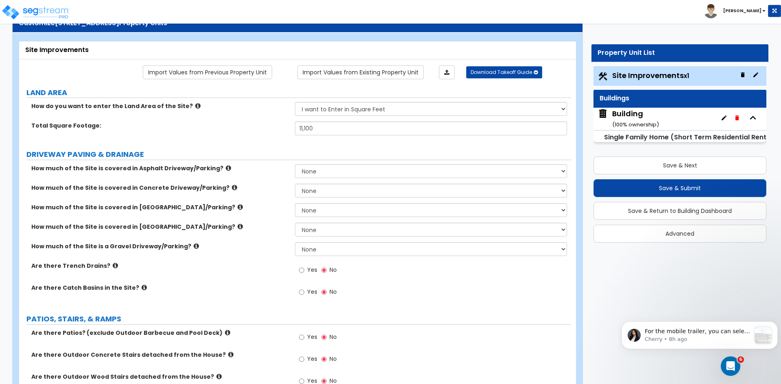 The image size is (781, 384). I want to click on button: Save & Submit, so click(680, 188).